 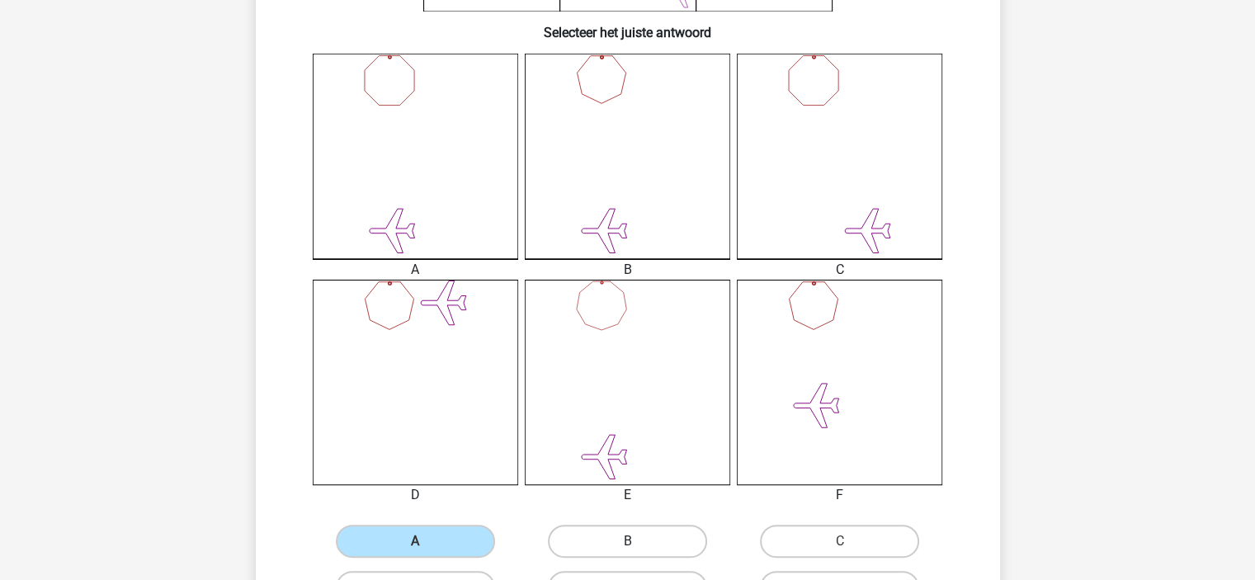 What do you see at coordinates (627, 270) in the screenshot?
I see `div: B` at bounding box center [627, 270].